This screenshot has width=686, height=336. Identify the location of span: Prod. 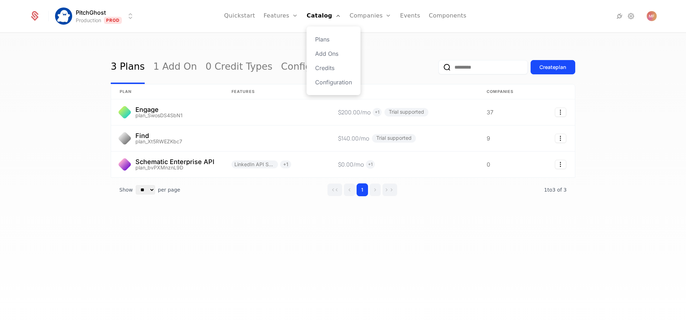
(113, 20).